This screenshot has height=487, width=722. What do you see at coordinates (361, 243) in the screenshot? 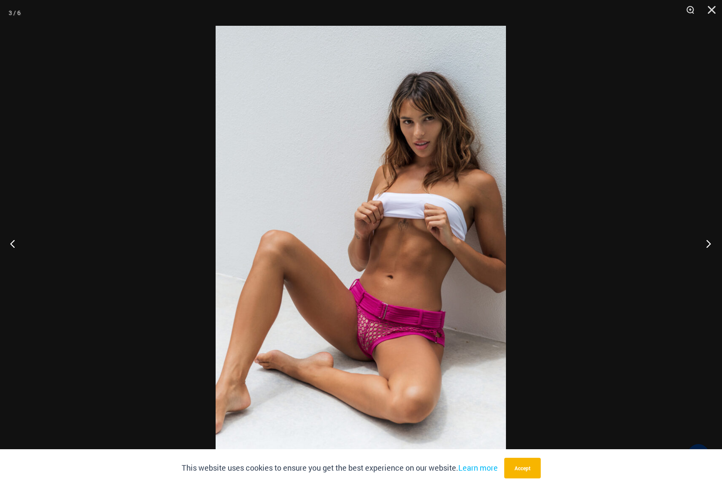
I see `img: Lighthouse Fuchsia 516 Shorts 07` at bounding box center [361, 243].